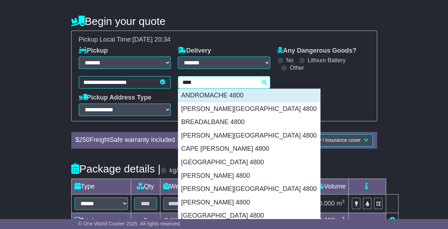  What do you see at coordinates (166, 221) in the screenshot?
I see `span: 0` at bounding box center [166, 221].